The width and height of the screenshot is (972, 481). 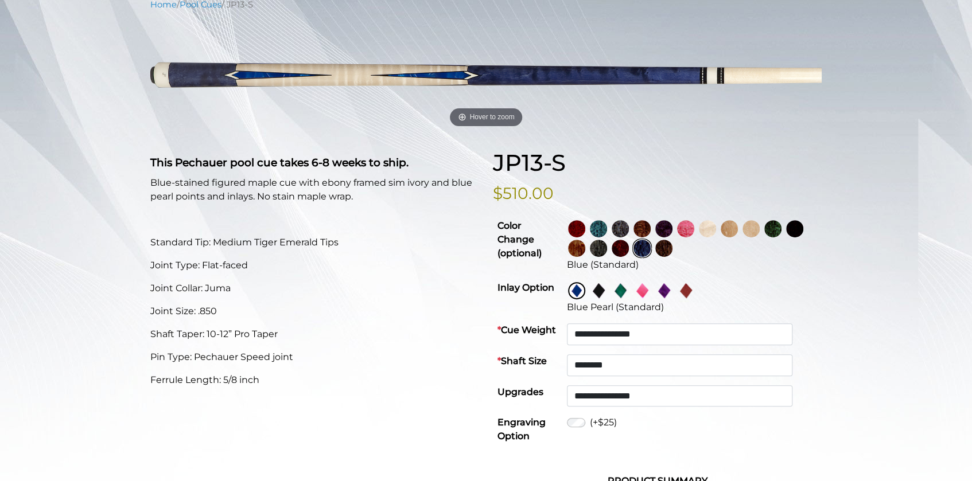 I want to click on img: No Stain, so click(x=707, y=229).